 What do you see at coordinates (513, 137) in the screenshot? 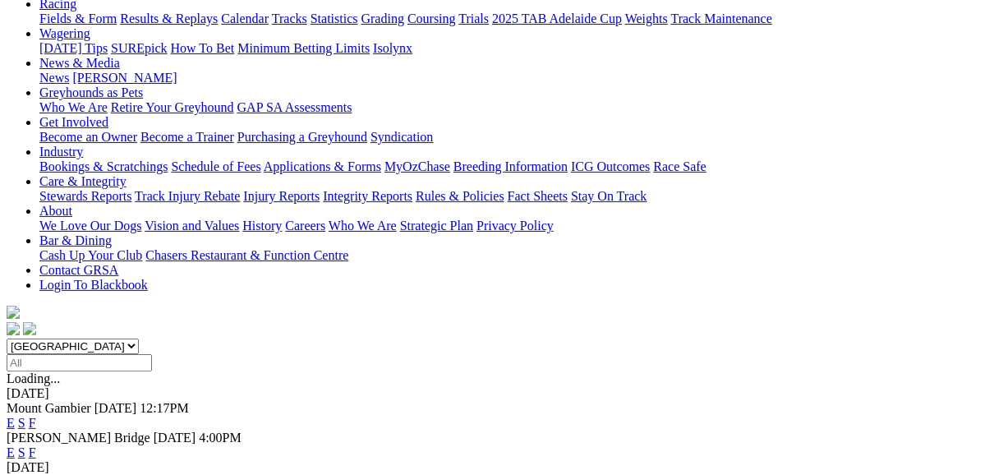
I see `div: Get Involved` at bounding box center [513, 137].